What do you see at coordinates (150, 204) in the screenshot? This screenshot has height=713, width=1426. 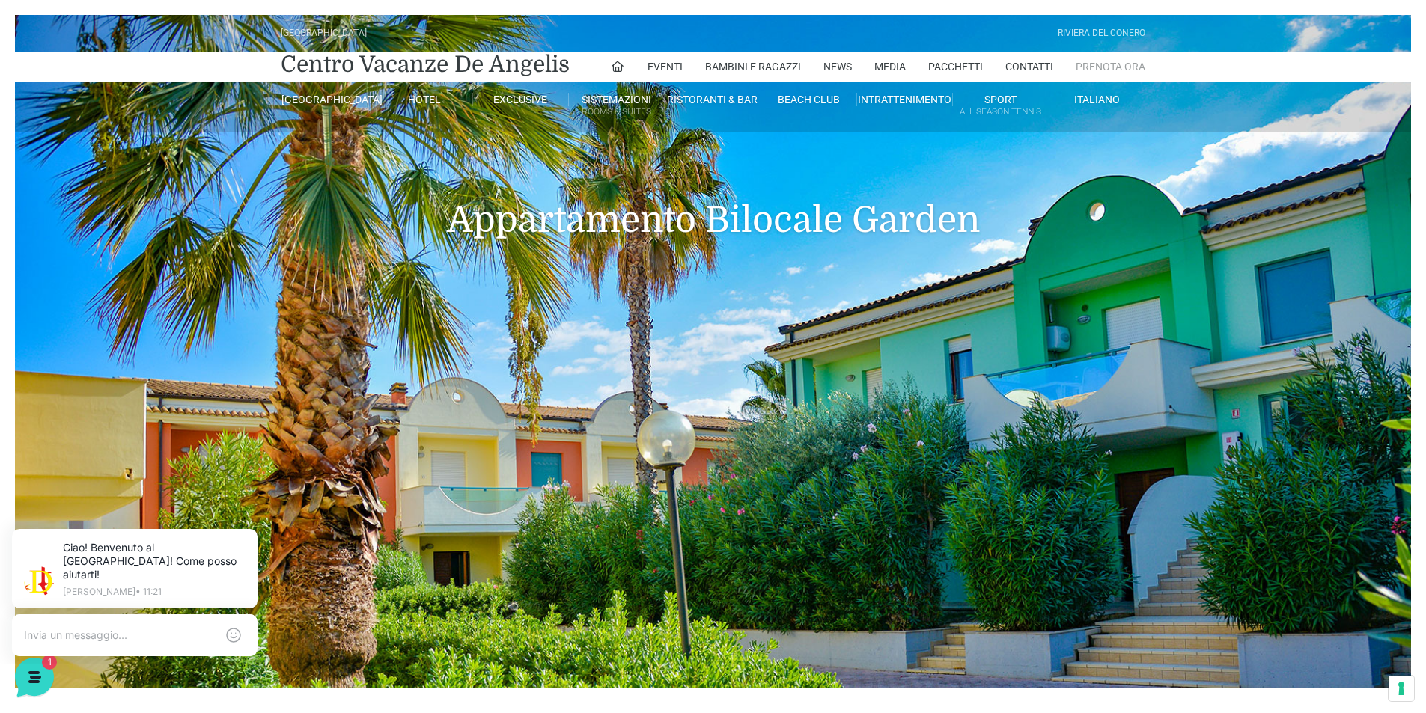 I see `button: Inizia una conversazione` at bounding box center [150, 204].